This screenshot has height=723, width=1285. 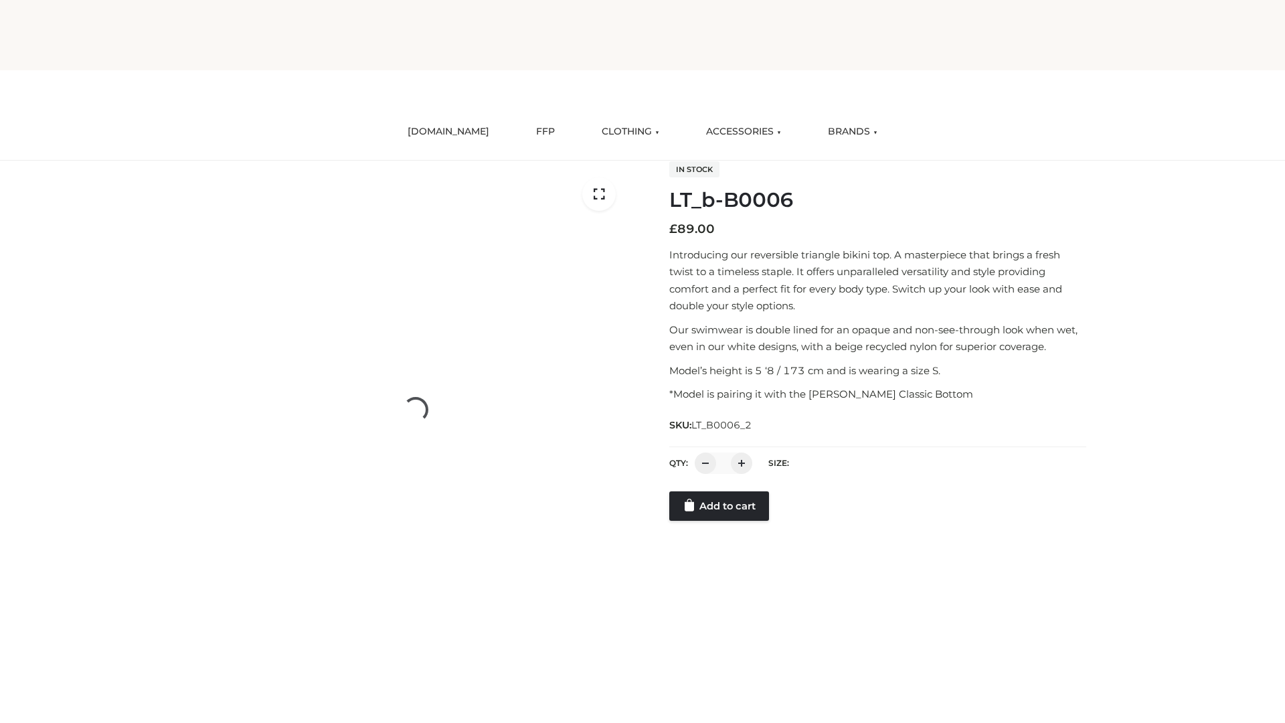 I want to click on a: ACCESSORIES, so click(x=743, y=132).